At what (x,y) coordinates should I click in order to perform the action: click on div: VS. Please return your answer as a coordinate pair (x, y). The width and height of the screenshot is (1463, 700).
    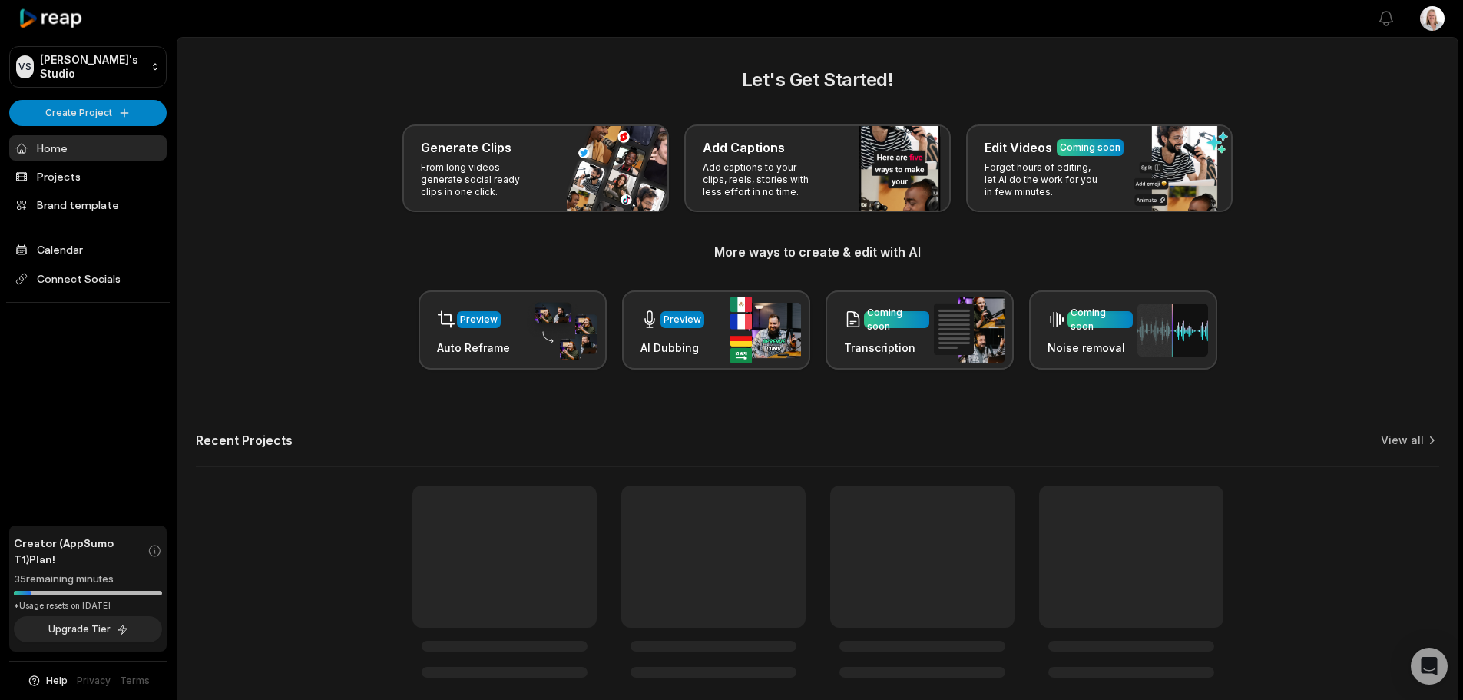
    Looking at the image, I should click on (25, 67).